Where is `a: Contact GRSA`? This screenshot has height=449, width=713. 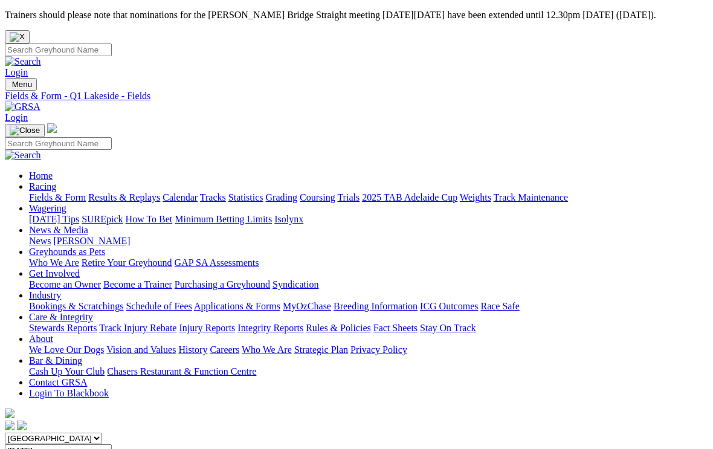 a: Contact GRSA is located at coordinates (58, 382).